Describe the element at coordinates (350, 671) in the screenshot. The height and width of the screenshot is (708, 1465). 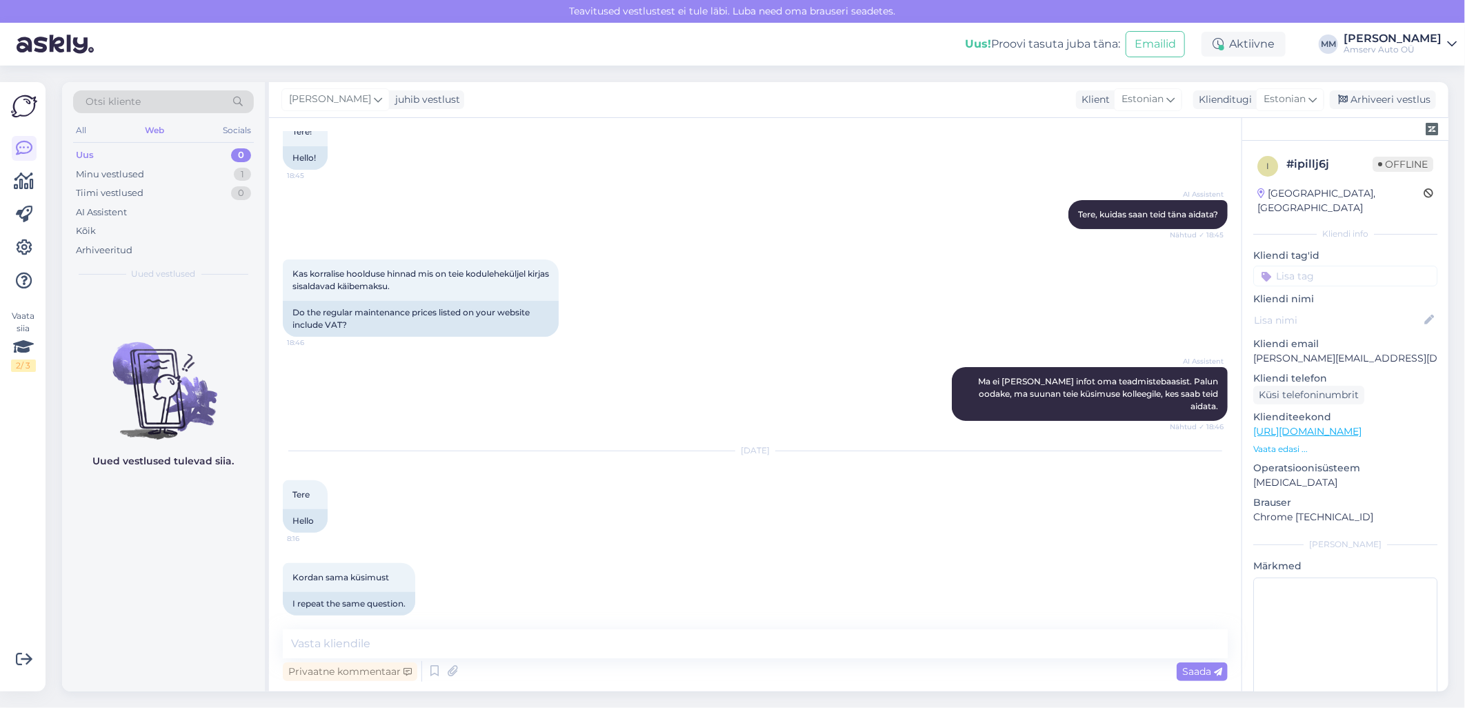
I see `div: Privaatne kommentaar` at that location.